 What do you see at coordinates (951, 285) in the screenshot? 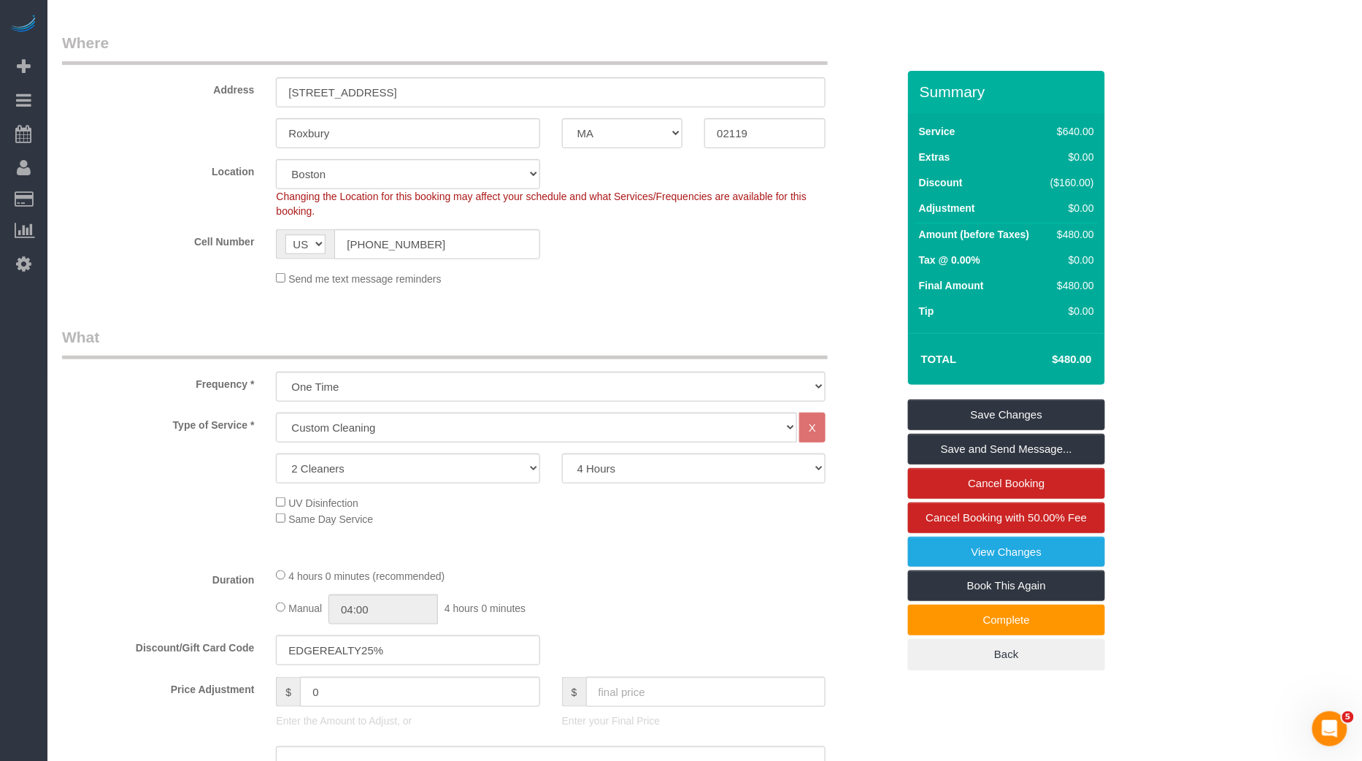
I see `label: Final Amount` at bounding box center [951, 285].